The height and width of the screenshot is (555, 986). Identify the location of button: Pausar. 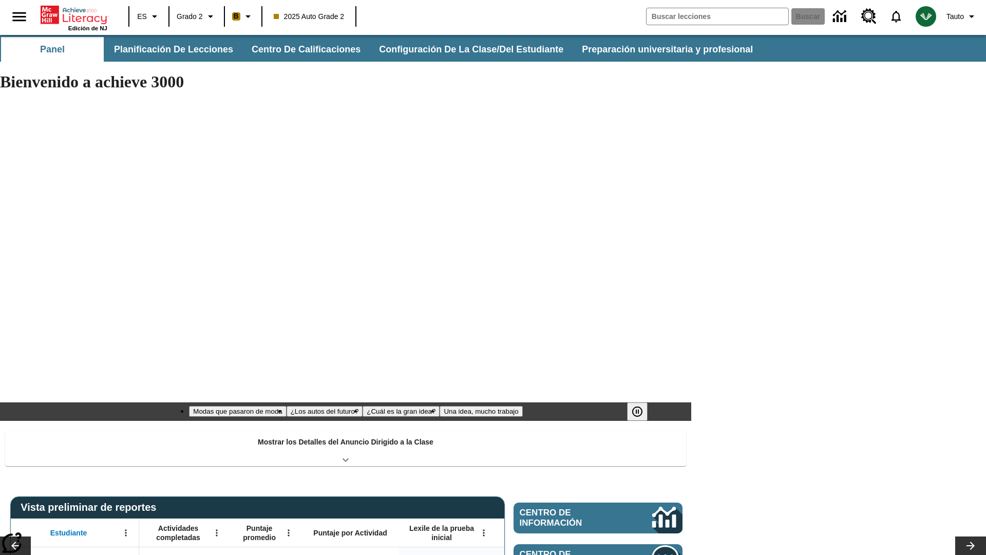
(637, 411).